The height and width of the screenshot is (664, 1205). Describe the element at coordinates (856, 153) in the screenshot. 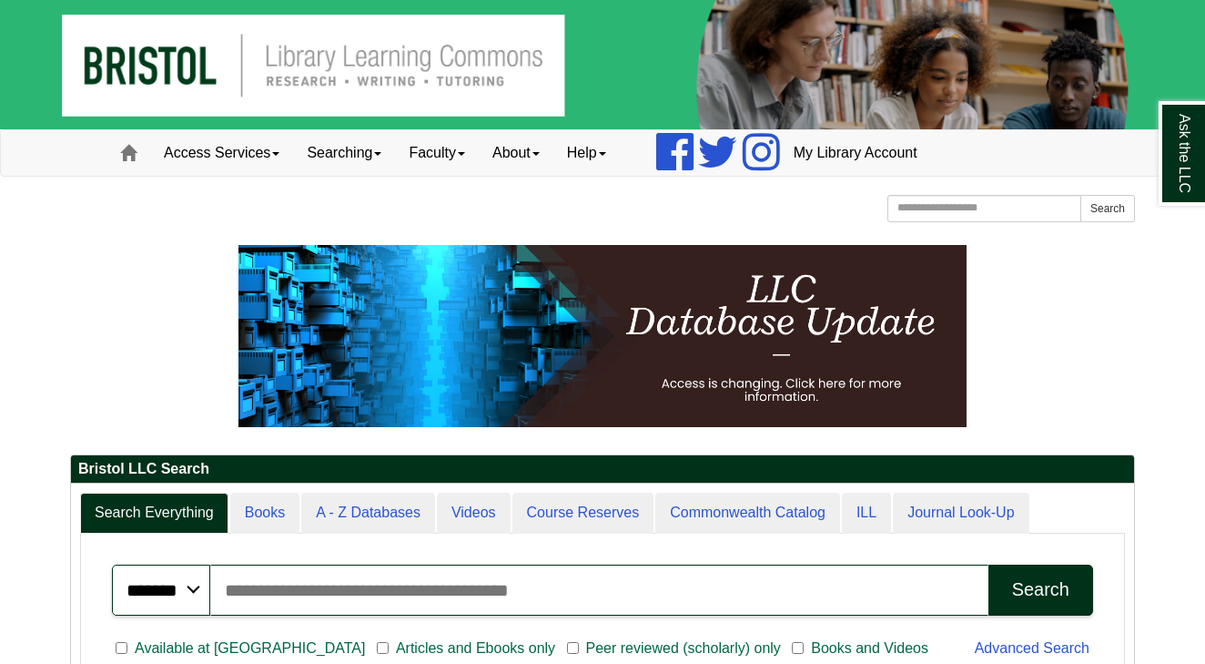

I see `a: My Library Account` at that location.